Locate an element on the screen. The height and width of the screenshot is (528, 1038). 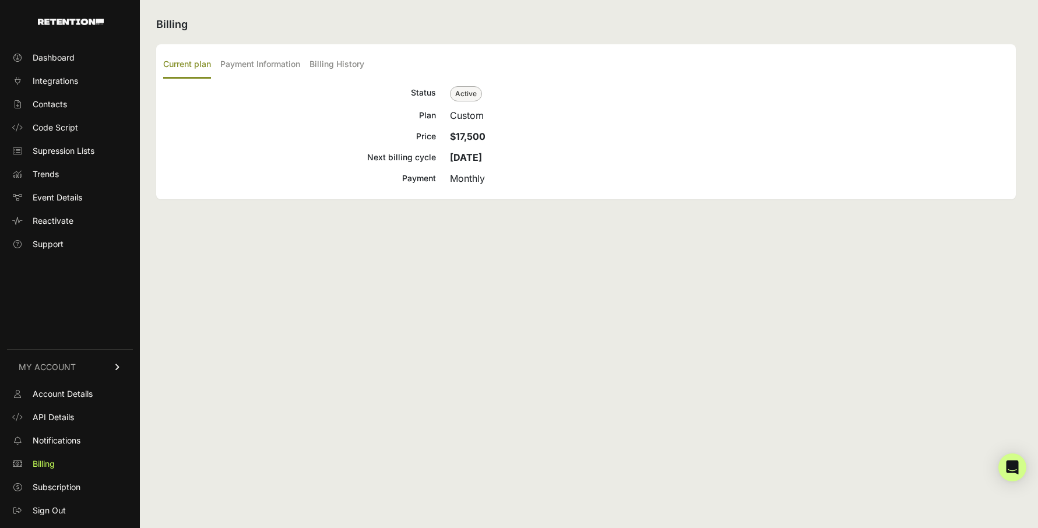
span: Dashboard is located at coordinates (54, 58).